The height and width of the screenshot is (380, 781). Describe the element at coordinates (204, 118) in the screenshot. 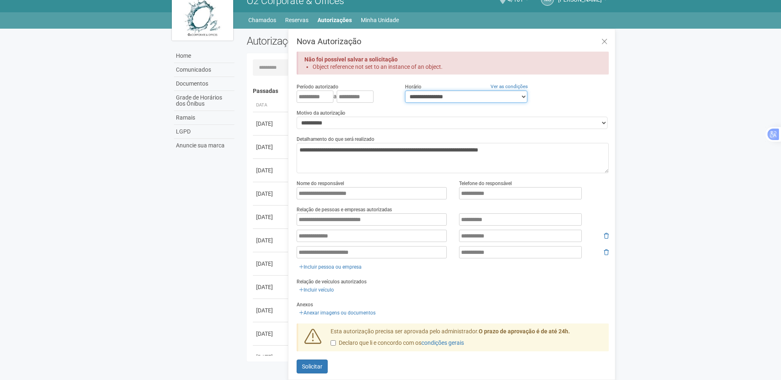

I see `a: Ramais` at that location.